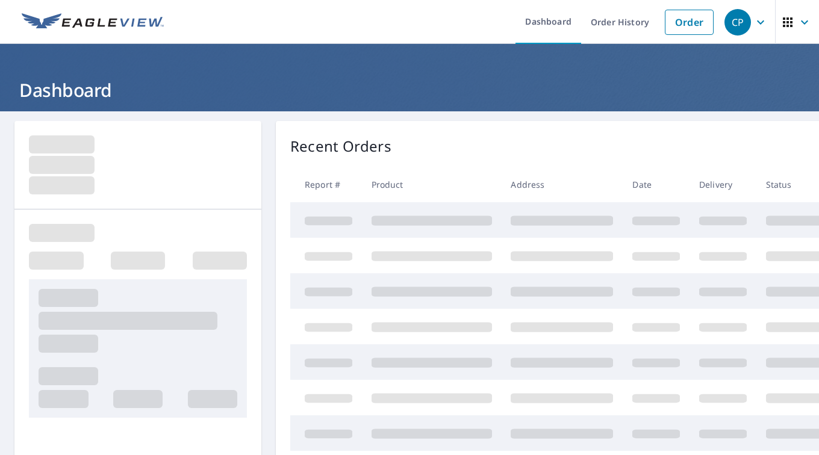 The width and height of the screenshot is (819, 455). I want to click on a: Order, so click(689, 22).